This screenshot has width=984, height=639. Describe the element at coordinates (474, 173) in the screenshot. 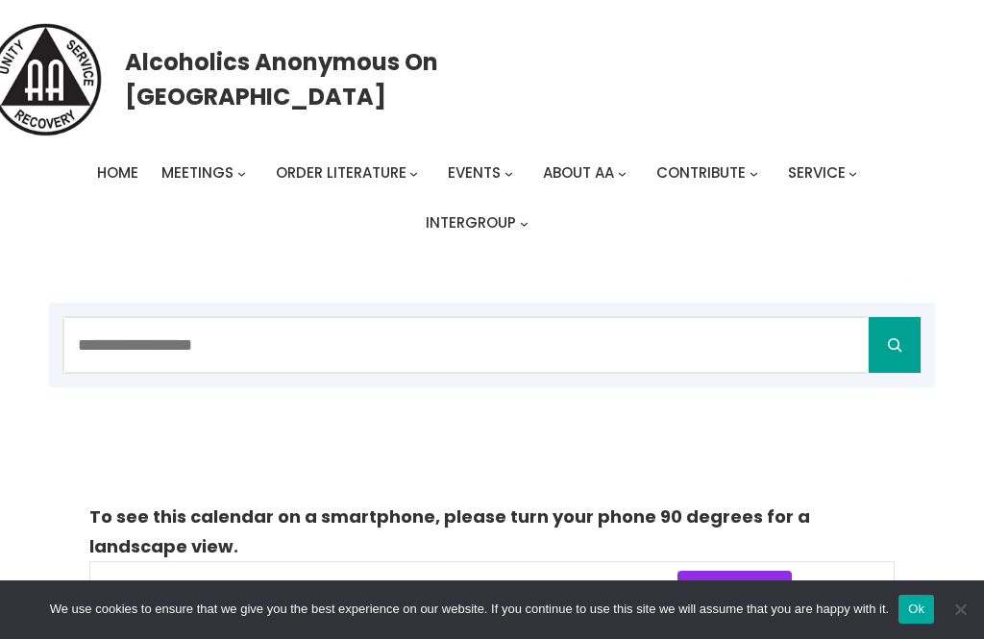

I see `a: Events` at that location.